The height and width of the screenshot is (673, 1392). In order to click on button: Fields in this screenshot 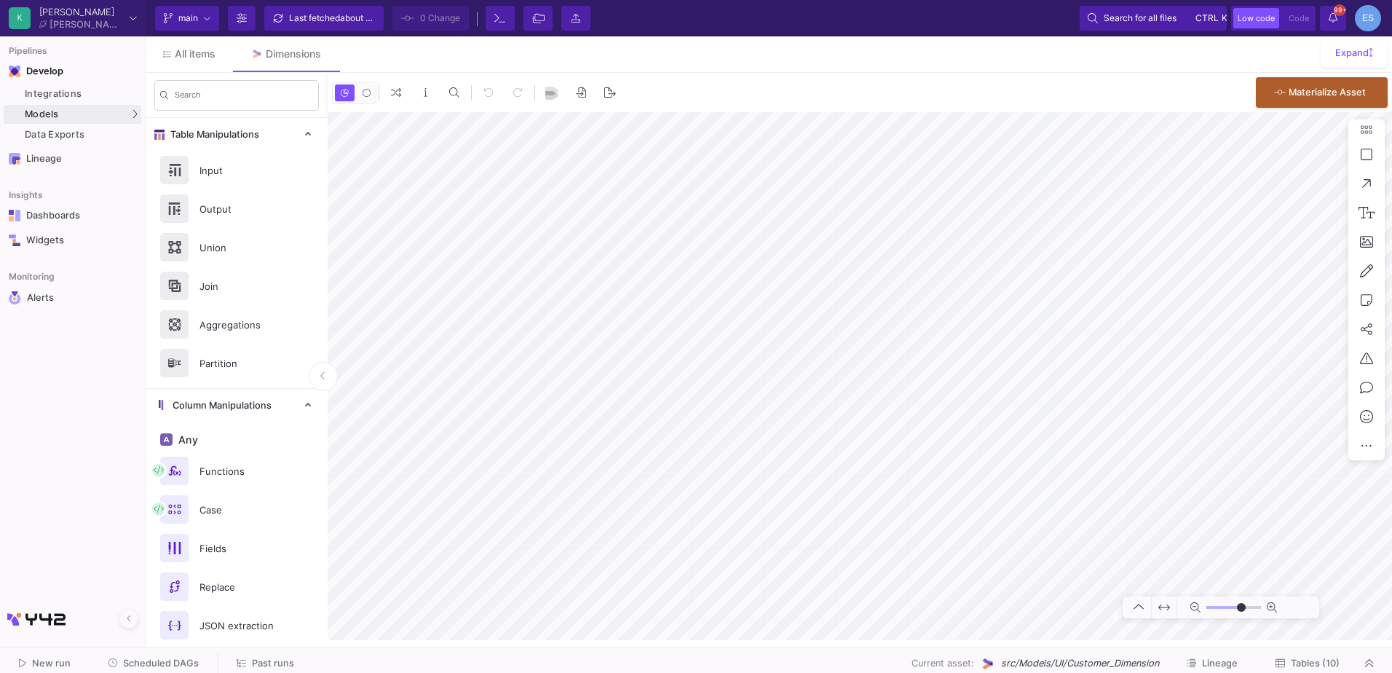, I will do `click(237, 547)`.